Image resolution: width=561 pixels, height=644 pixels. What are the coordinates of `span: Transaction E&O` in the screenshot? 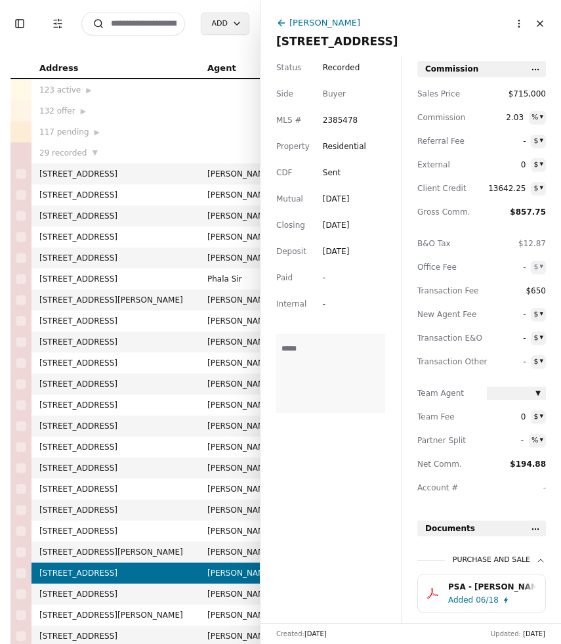 It's located at (447, 338).